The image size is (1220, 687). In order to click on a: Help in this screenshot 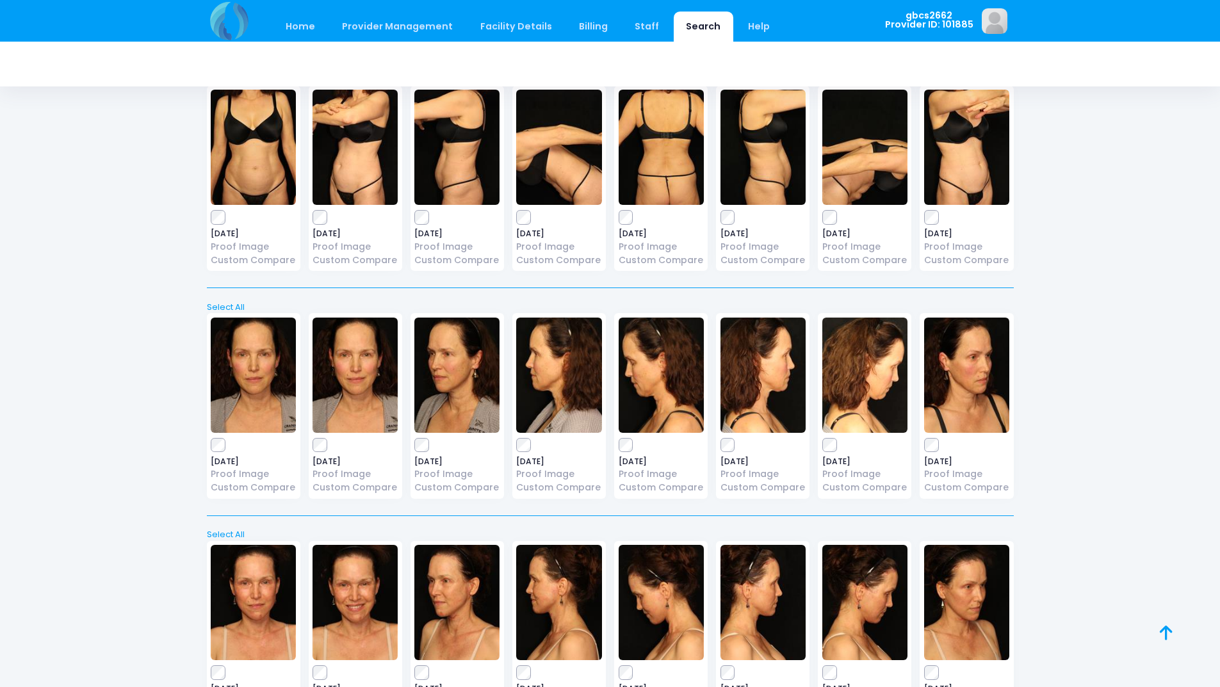, I will do `click(758, 26)`.